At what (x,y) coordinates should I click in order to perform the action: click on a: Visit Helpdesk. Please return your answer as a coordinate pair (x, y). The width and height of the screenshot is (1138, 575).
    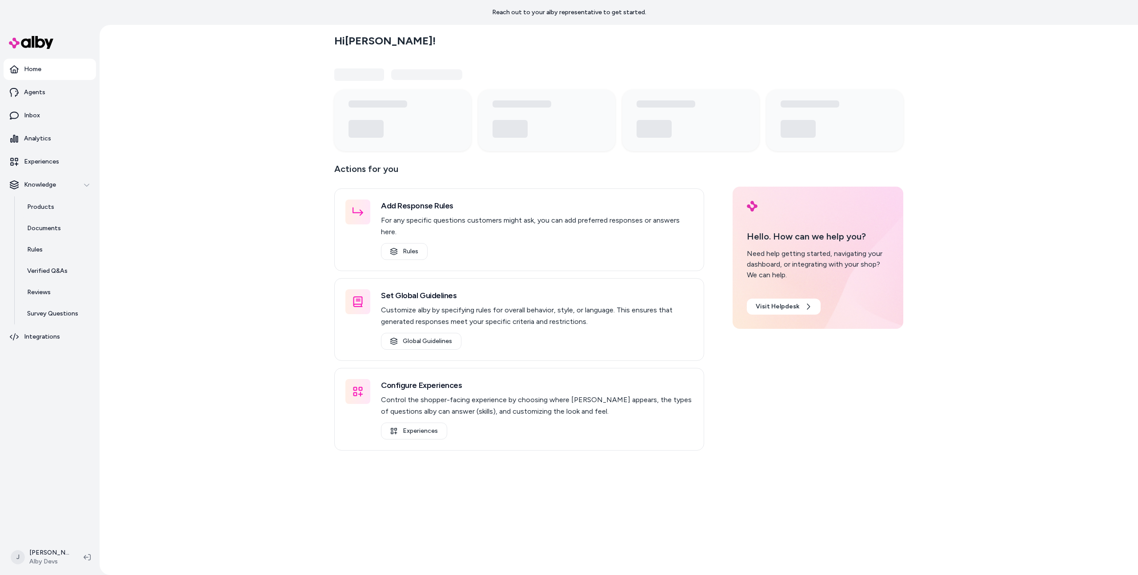
    Looking at the image, I should click on (784, 307).